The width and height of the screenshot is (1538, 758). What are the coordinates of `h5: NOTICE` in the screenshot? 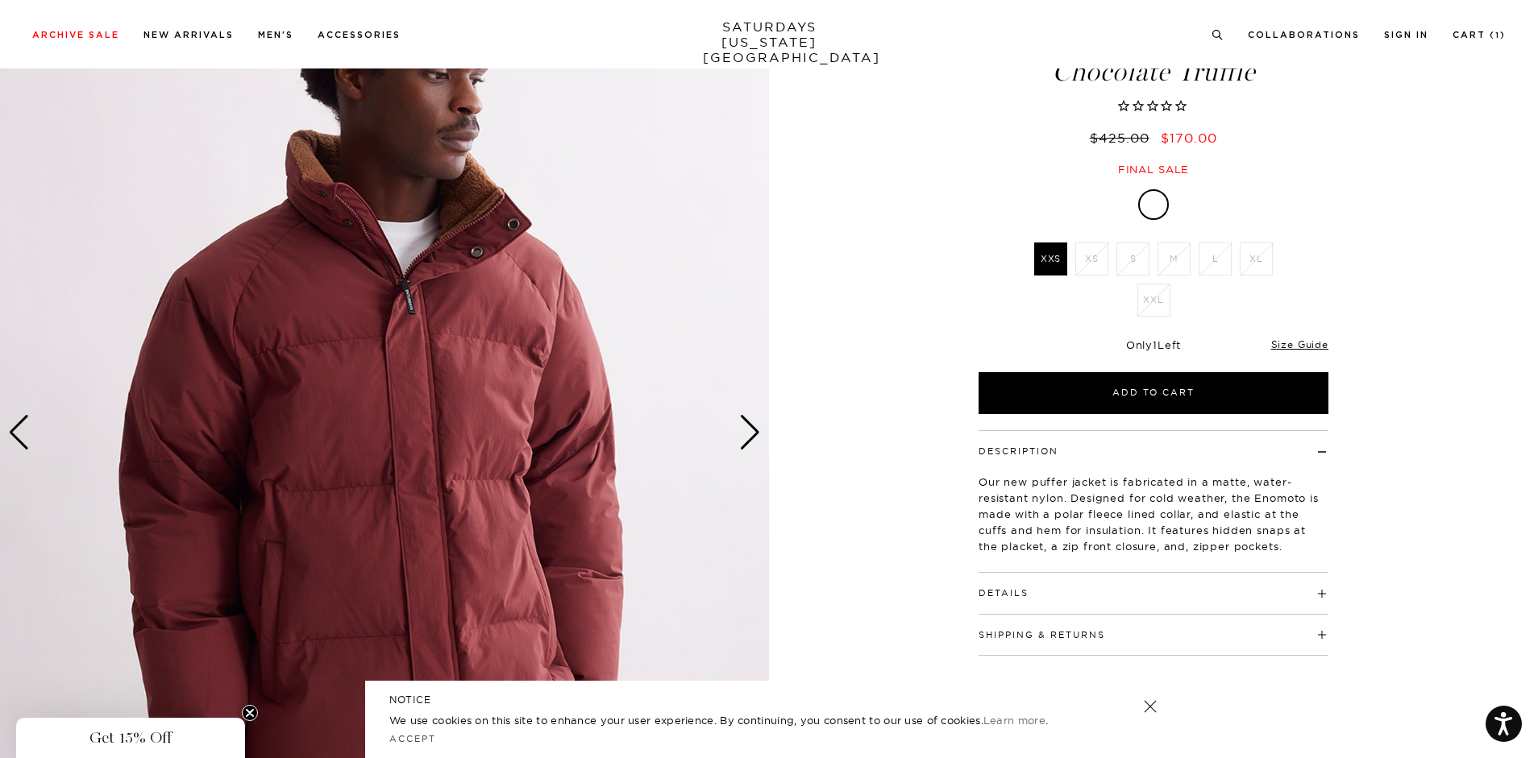 It's located at (769, 700).